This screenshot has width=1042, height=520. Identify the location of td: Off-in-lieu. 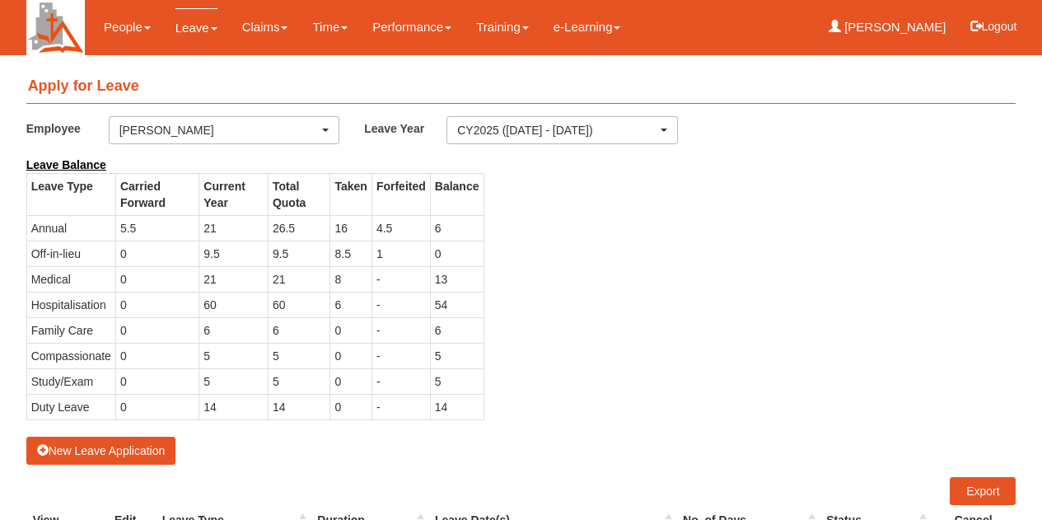
(71, 253).